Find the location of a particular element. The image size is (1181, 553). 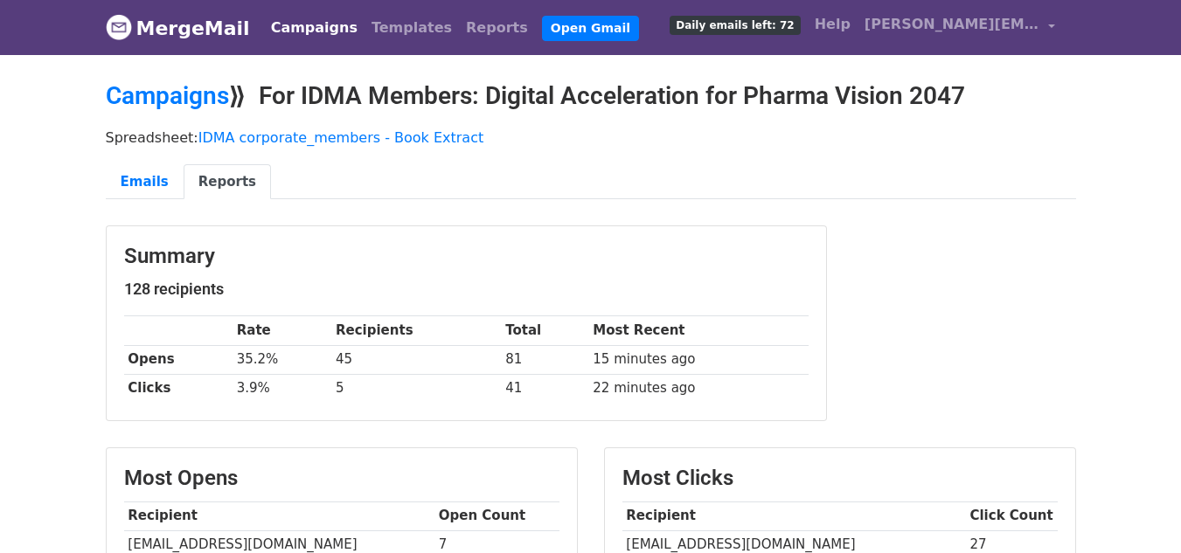

a: Help is located at coordinates (832, 24).